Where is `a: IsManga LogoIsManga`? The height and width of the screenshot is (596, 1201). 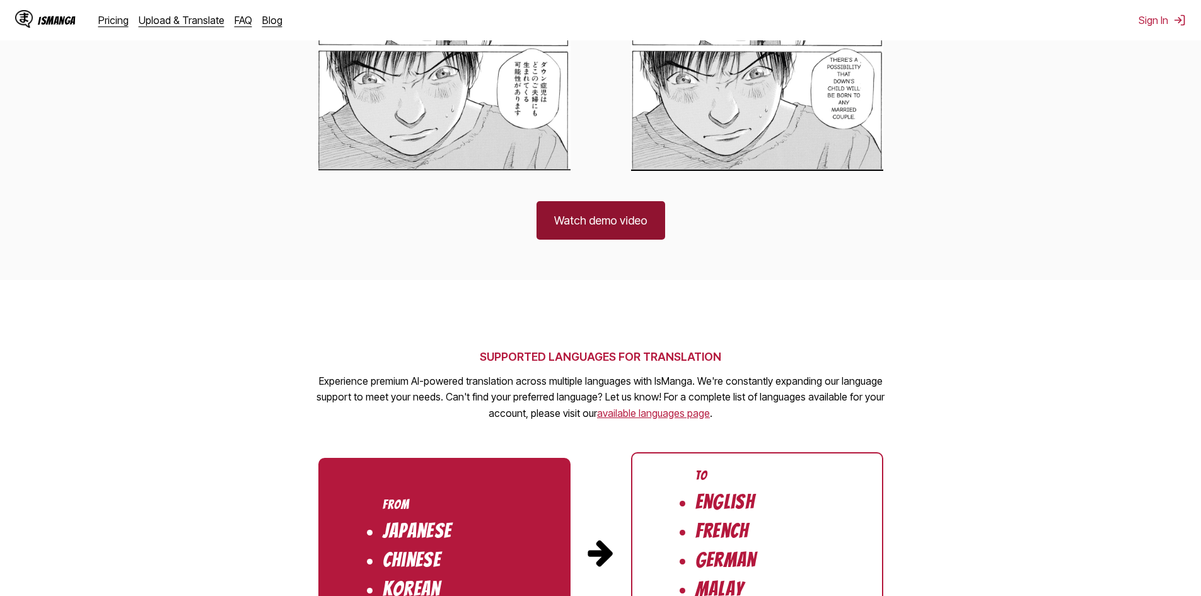 a: IsManga LogoIsManga is located at coordinates (57, 20).